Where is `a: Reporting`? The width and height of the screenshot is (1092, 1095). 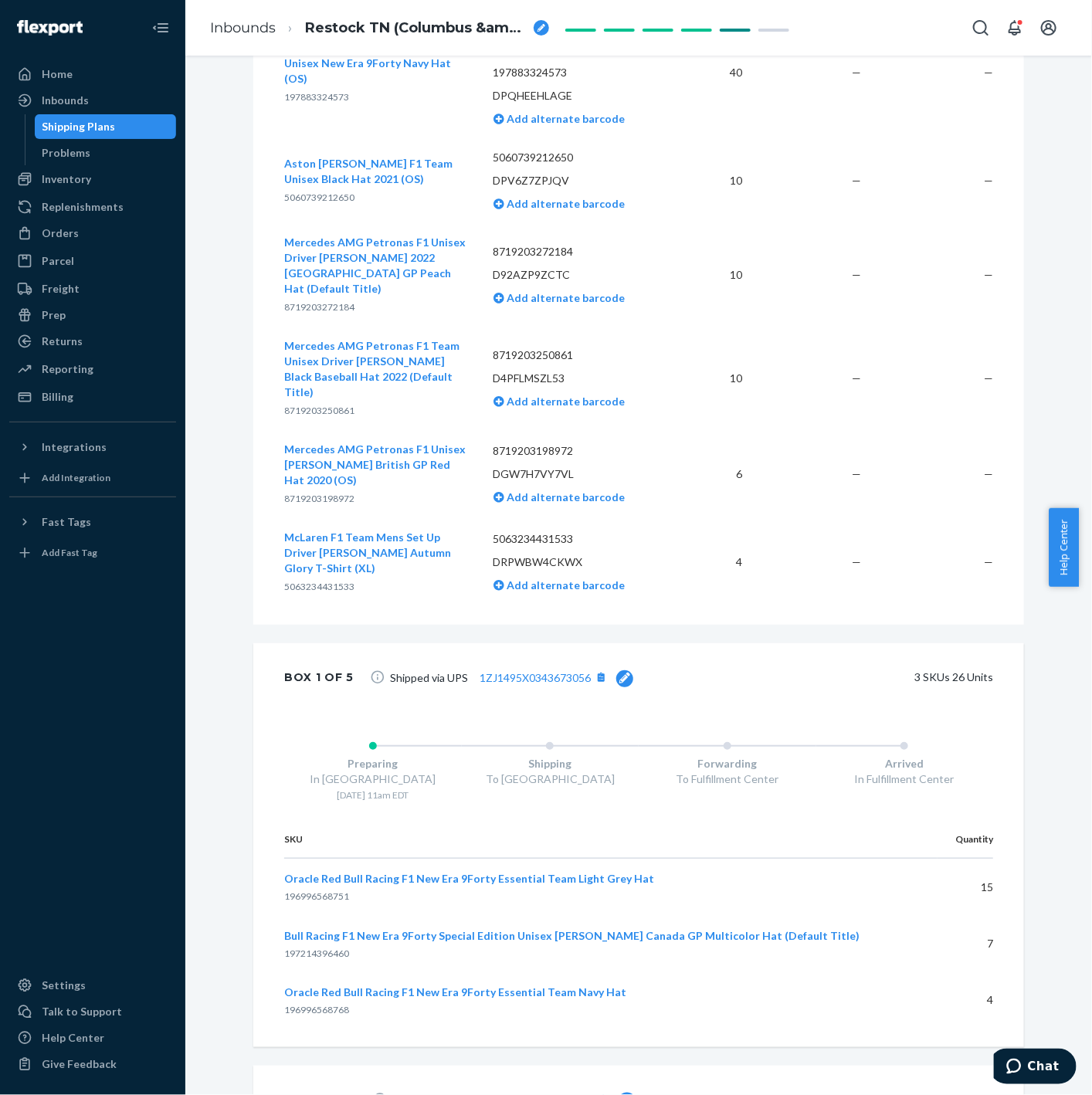 a: Reporting is located at coordinates (93, 369).